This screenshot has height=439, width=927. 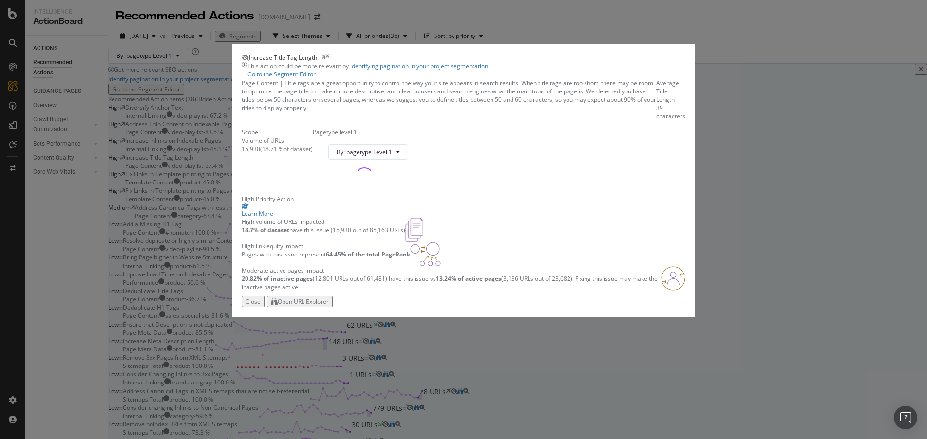 I want to click on p: Pages with this issue represent, so click(x=326, y=254).